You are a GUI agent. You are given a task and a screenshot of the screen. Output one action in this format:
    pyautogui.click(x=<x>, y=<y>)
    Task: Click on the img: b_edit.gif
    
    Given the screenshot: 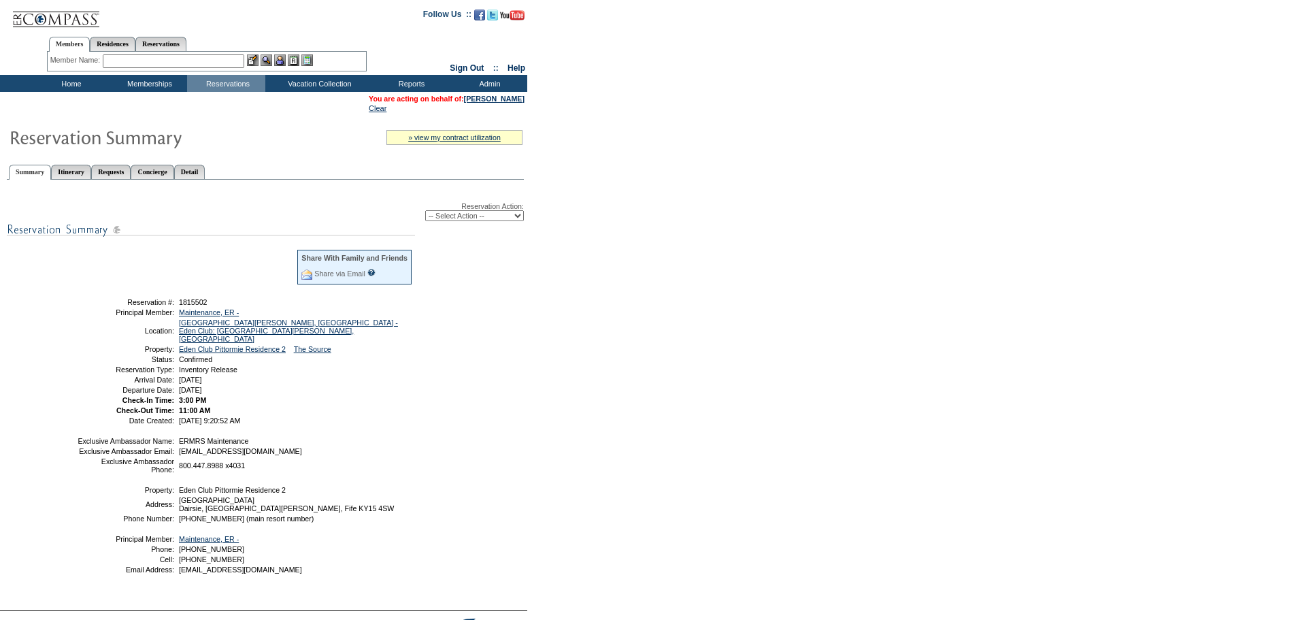 What is the action you would take?
    pyautogui.click(x=252, y=60)
    